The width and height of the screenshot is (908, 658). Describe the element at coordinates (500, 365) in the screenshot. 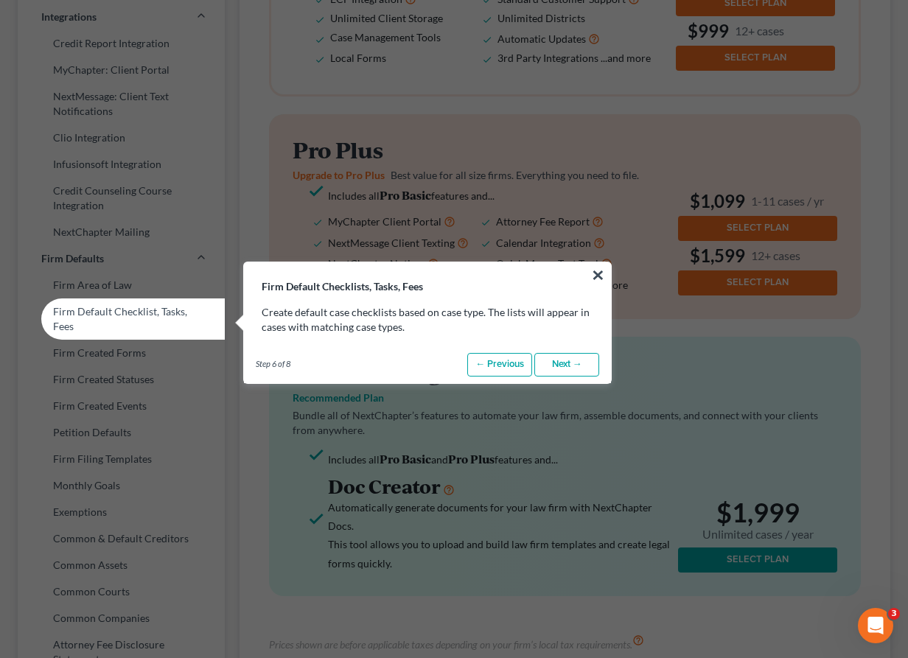

I see `a: ← Previous` at that location.